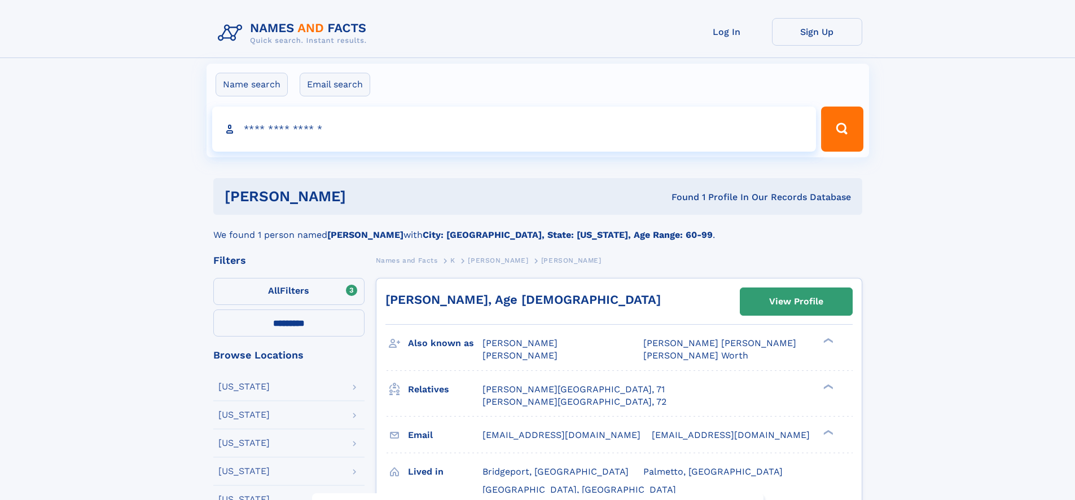 This screenshot has height=500, width=1075. Describe the element at coordinates (445, 436) in the screenshot. I see `h3: Email` at that location.